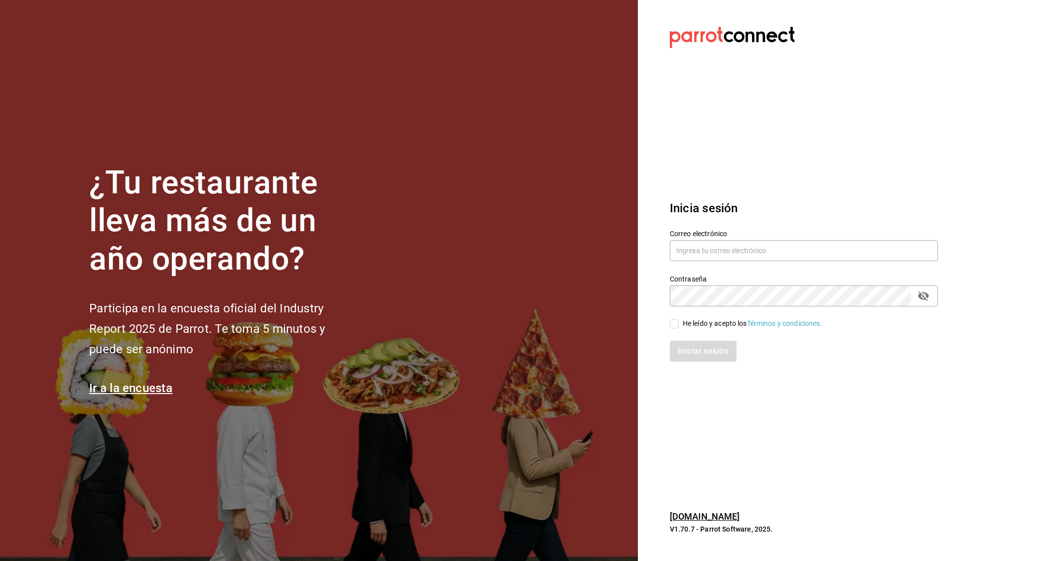 Image resolution: width=1063 pixels, height=561 pixels. Describe the element at coordinates (804, 251) in the screenshot. I see `input: Ingresa tu correo electrónico` at that location.